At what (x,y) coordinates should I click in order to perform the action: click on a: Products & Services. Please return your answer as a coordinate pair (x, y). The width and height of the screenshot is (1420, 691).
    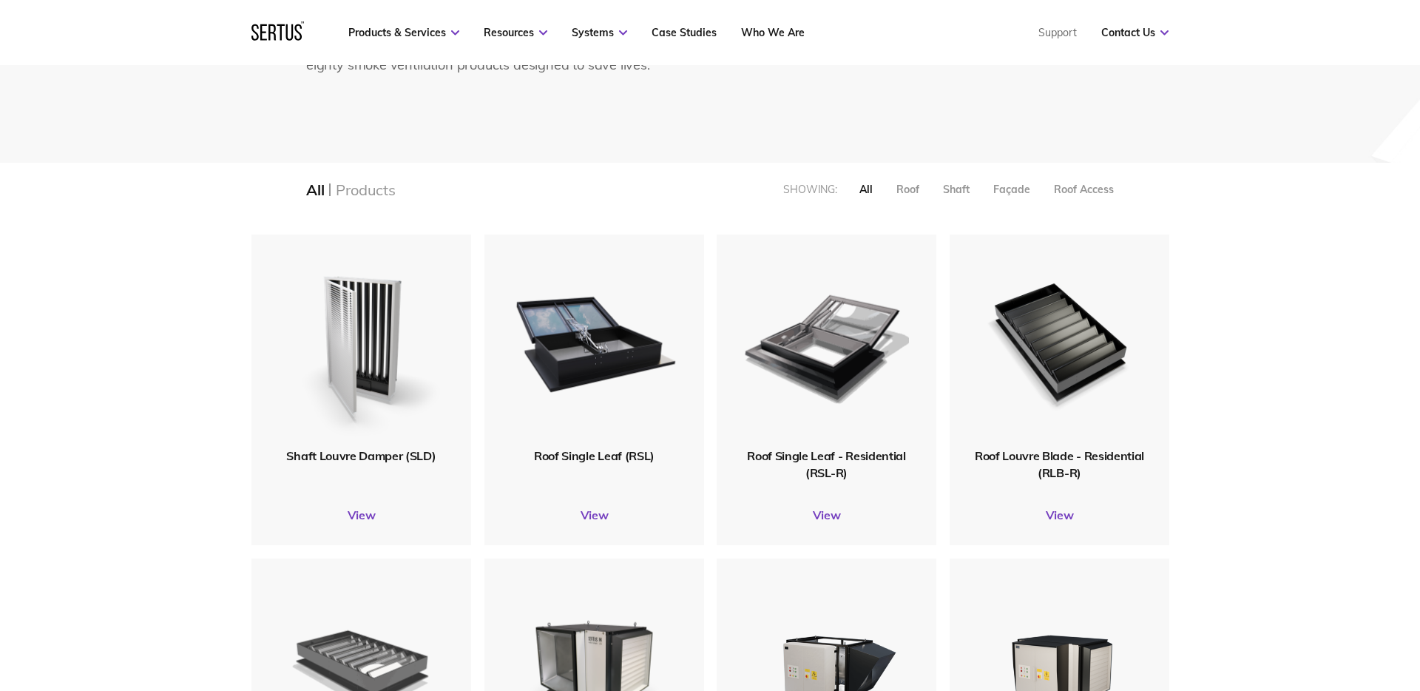
    Looking at the image, I should click on (404, 33).